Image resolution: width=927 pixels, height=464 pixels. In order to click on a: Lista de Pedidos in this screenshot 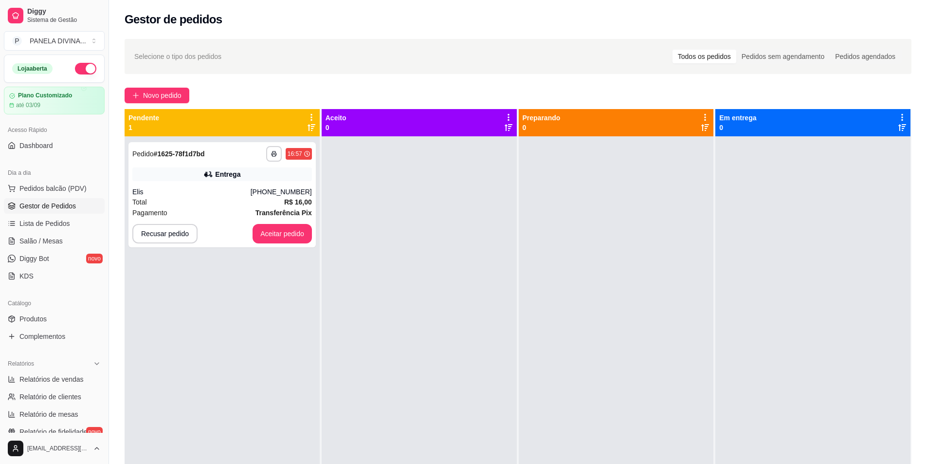, I will do `click(54, 223)`.